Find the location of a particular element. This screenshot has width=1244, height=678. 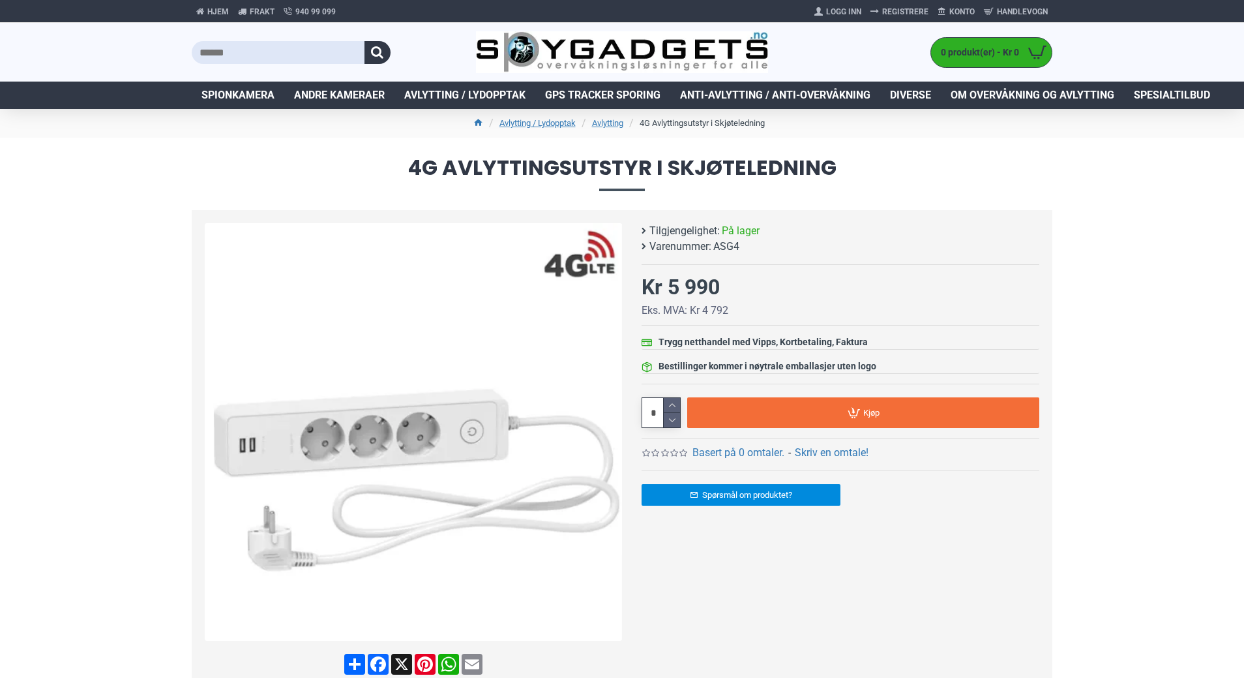

a: Spesialtilbud is located at coordinates (1172, 95).